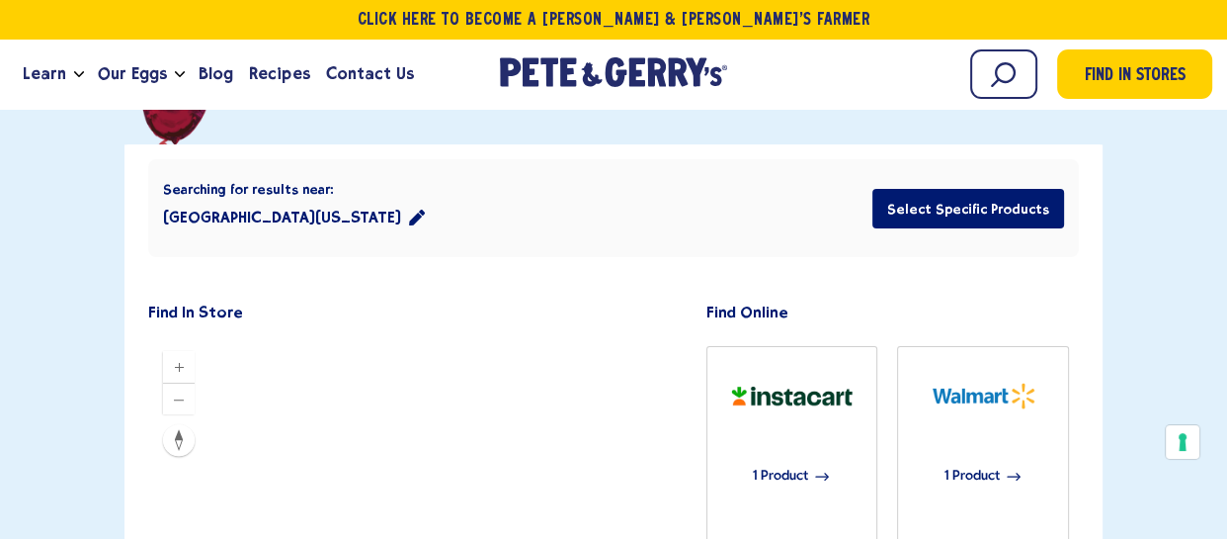 This screenshot has height=539, width=1227. I want to click on span: Blog, so click(215, 73).